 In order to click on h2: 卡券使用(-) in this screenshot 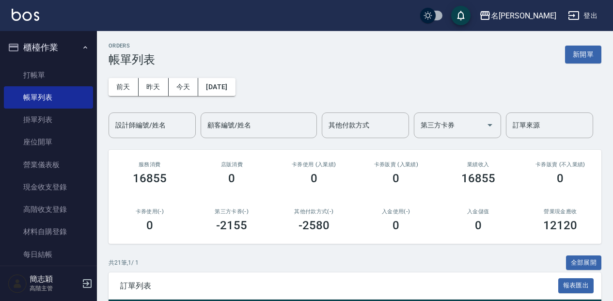, I will do `click(150, 211)`.